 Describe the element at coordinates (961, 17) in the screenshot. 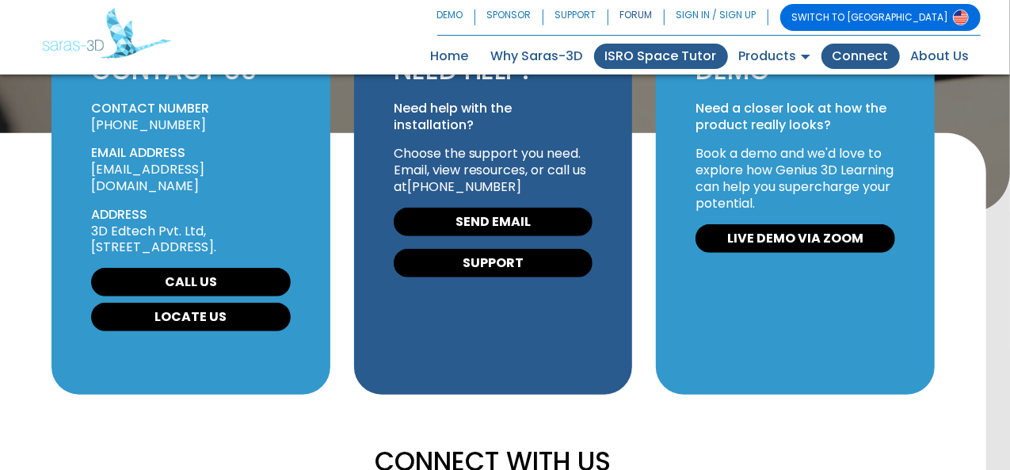

I see `img: Switch to USA` at that location.